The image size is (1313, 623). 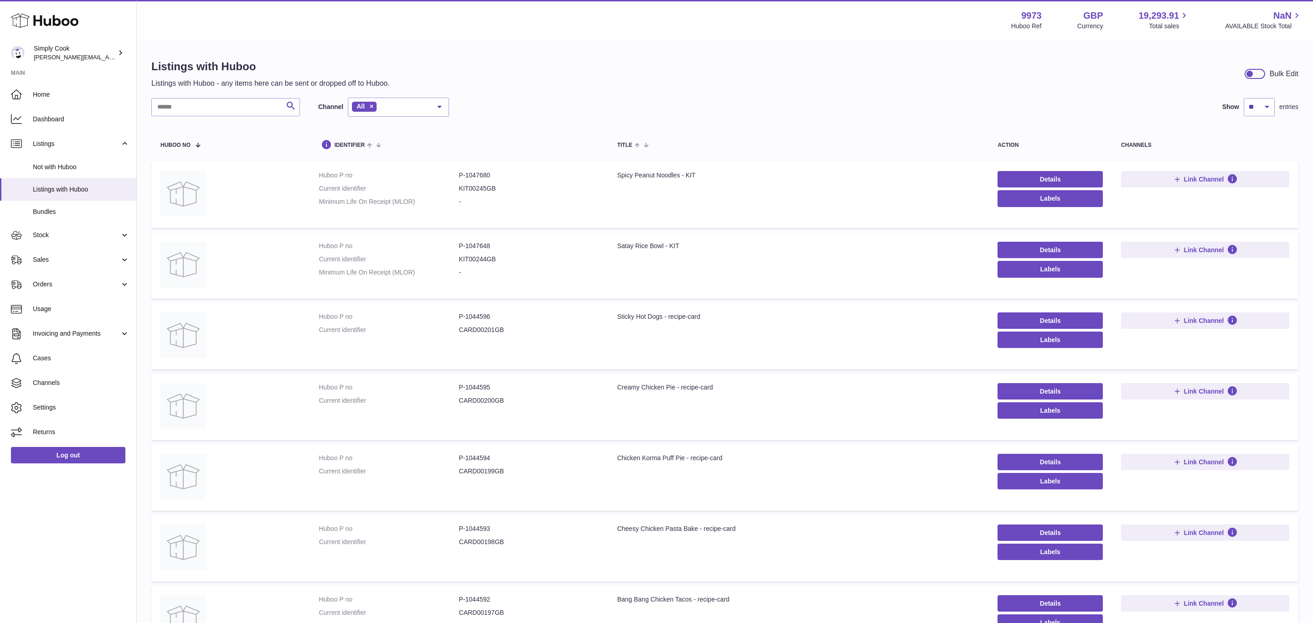 I want to click on a: NaN AVAILABLE Stock Total, so click(x=1263, y=20).